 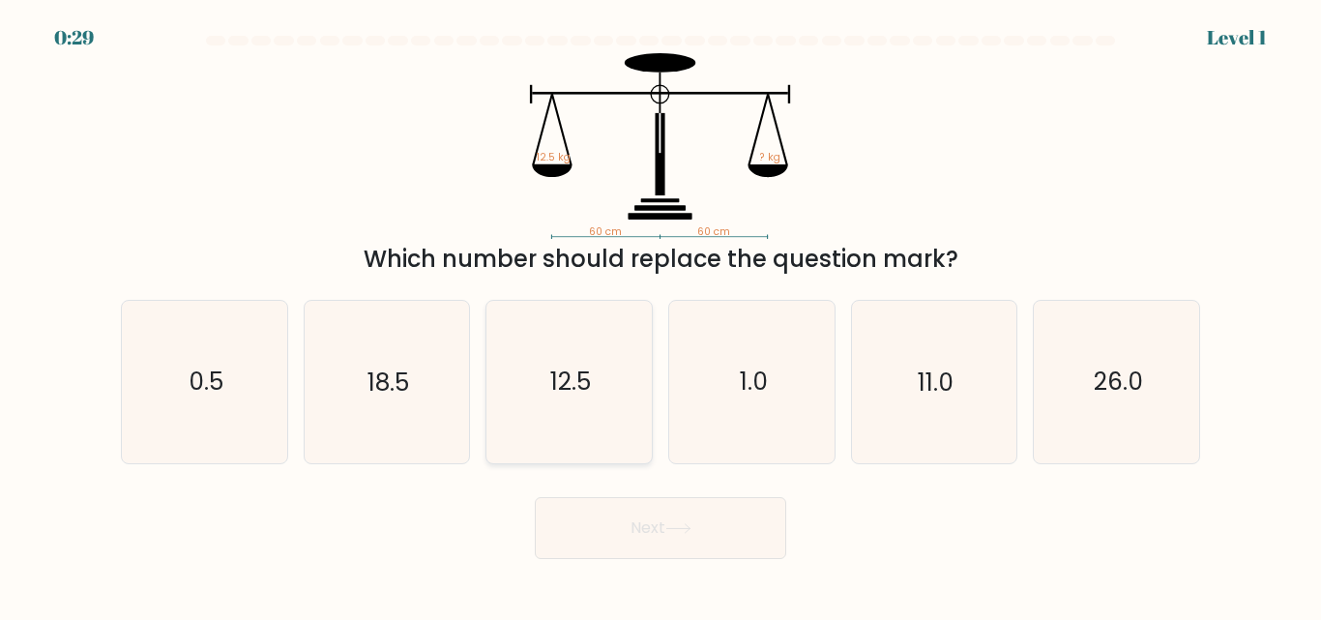 I want to click on button: Next, so click(x=660, y=528).